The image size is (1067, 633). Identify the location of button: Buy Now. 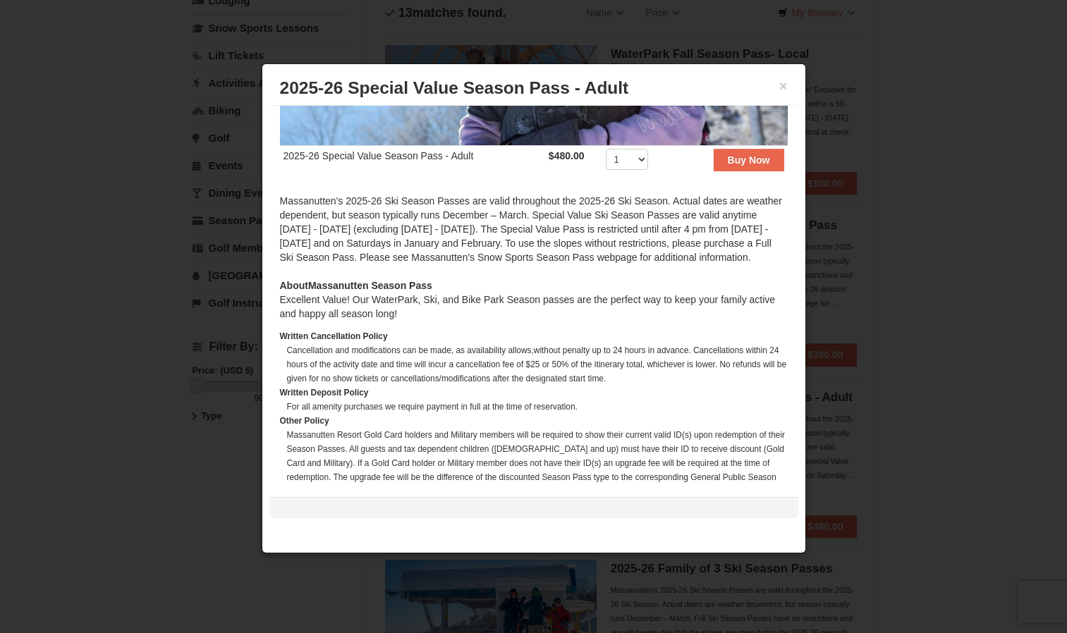
(749, 160).